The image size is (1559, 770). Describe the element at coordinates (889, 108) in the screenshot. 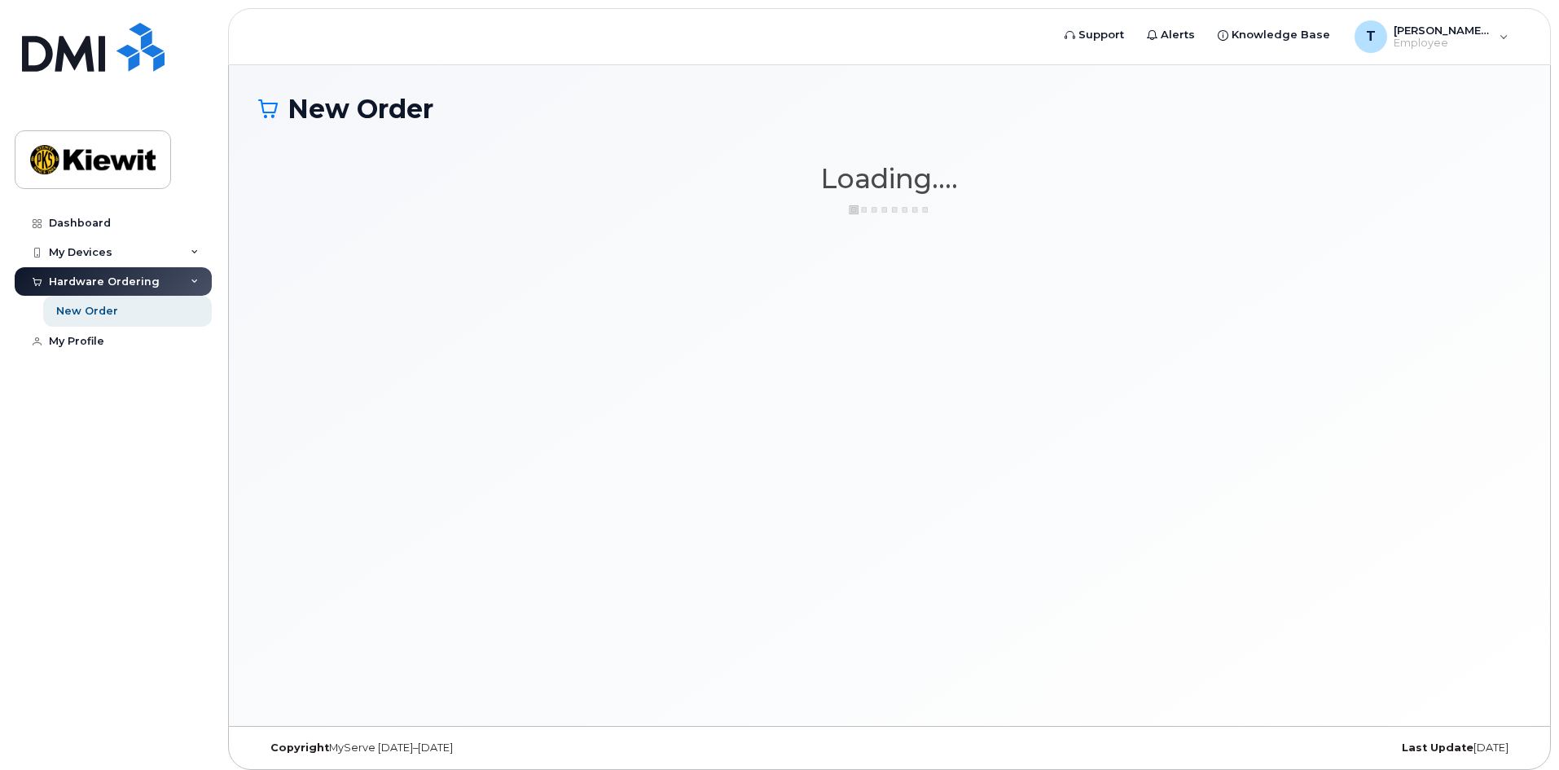

I see `h1: New Order` at that location.